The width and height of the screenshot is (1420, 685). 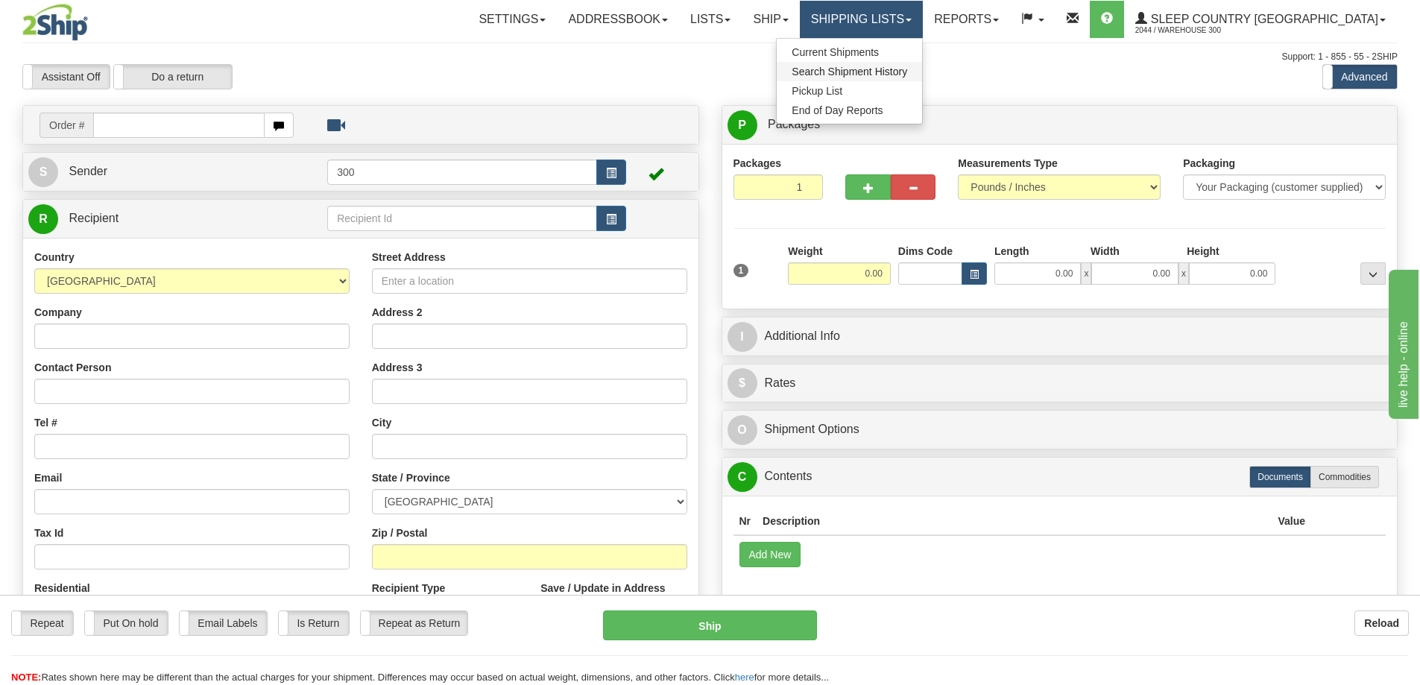 I want to click on label: Country, so click(x=54, y=257).